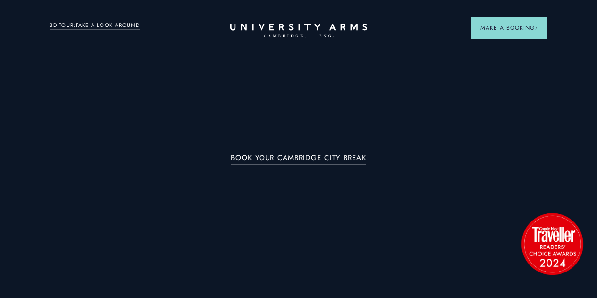 The height and width of the screenshot is (298, 597). What do you see at coordinates (299, 31) in the screenshot?
I see `a: Home` at bounding box center [299, 31].